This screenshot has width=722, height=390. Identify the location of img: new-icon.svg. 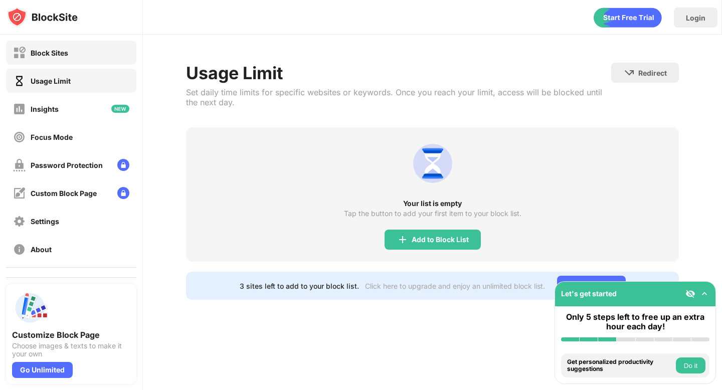
(120, 109).